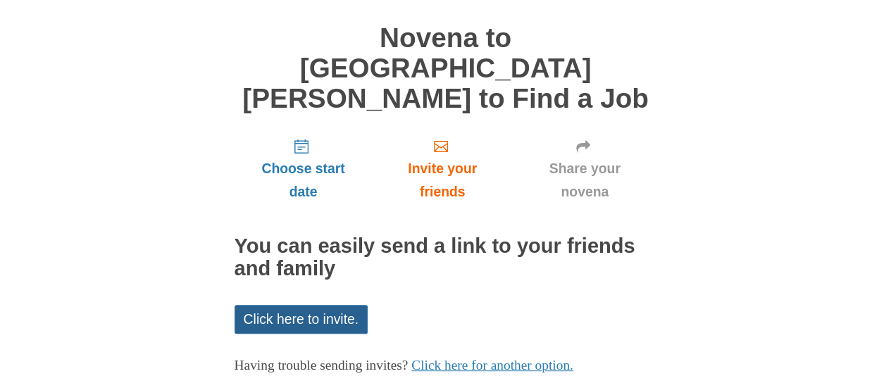  Describe the element at coordinates (492, 365) in the screenshot. I see `a: Click here for another option.` at that location.